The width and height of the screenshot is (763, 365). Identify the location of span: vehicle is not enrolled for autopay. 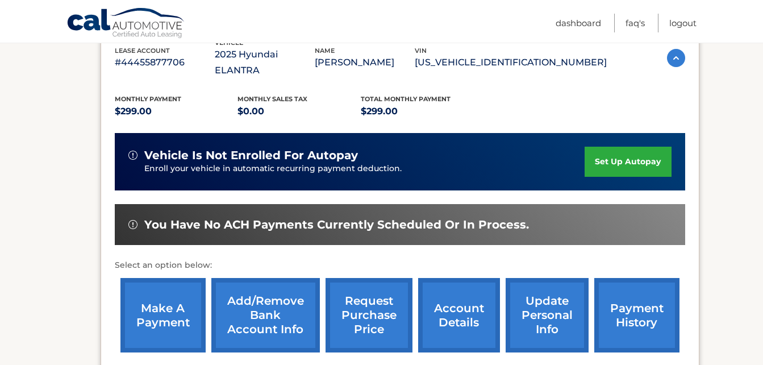
(251, 155).